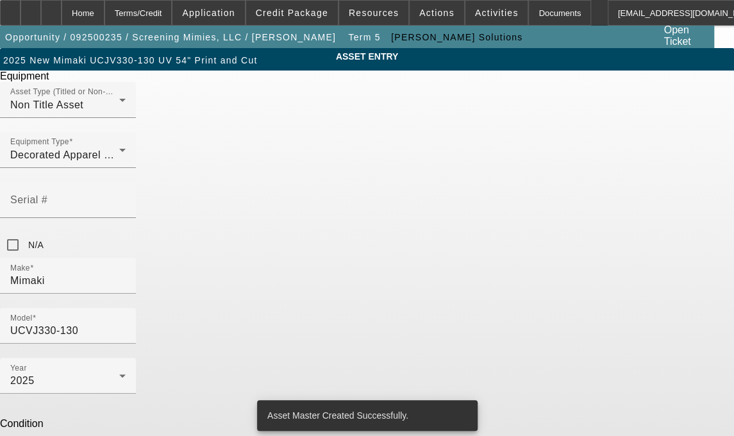  I want to click on span: Application, so click(208, 13).